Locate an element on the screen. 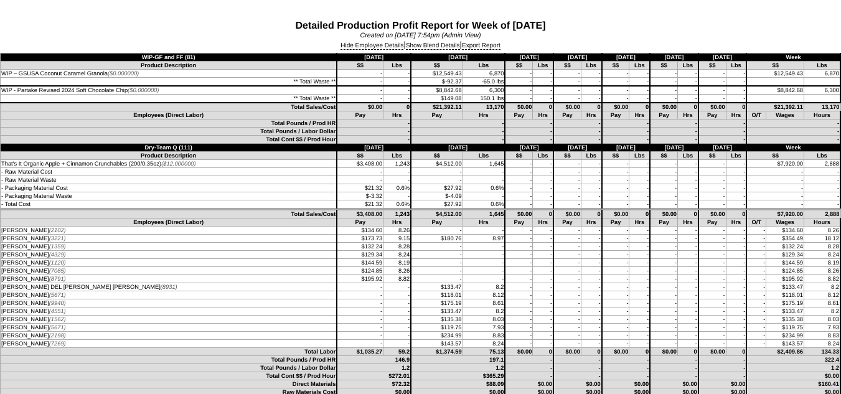 The height and width of the screenshot is (394, 841). td: - Raw Material Waste is located at coordinates (169, 180).